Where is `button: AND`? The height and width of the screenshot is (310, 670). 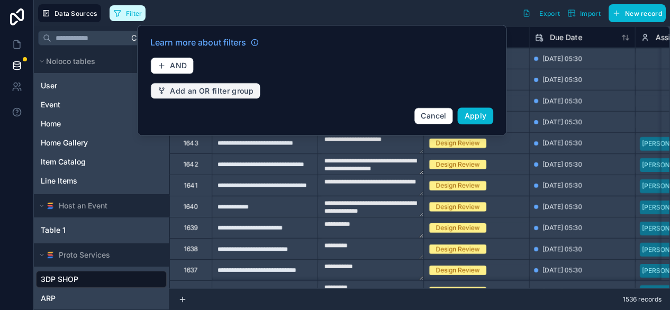
button: AND is located at coordinates (172, 66).